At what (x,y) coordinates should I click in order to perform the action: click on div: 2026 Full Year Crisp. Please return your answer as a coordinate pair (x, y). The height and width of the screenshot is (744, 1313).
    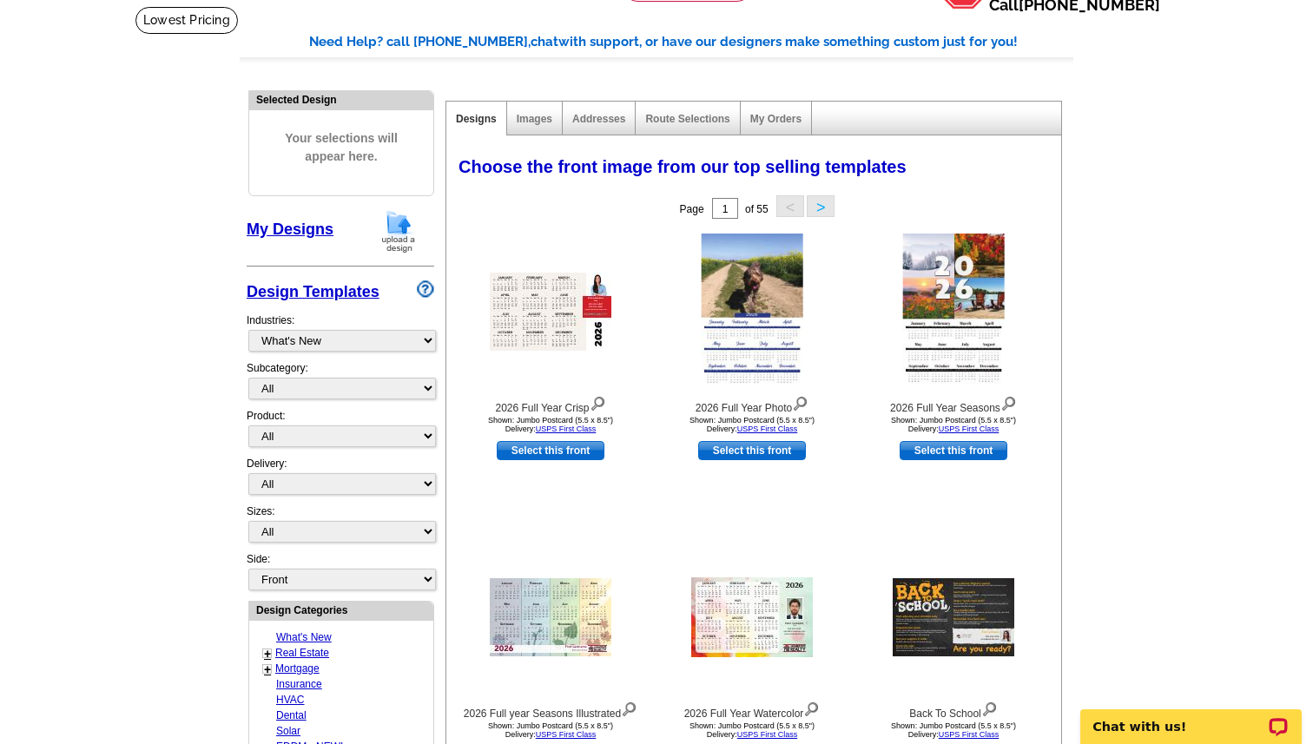
    Looking at the image, I should click on (550, 404).